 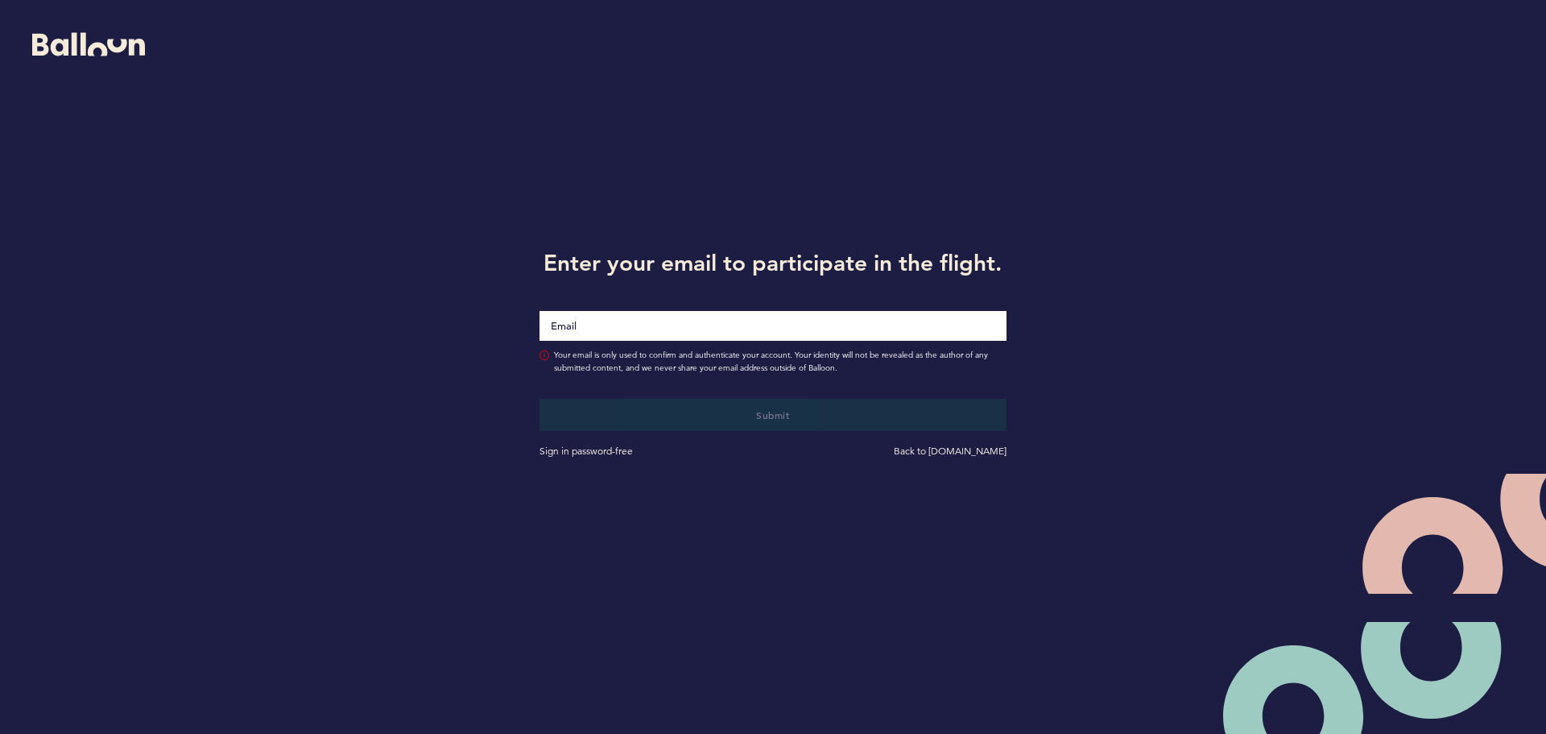 I want to click on h1: Enter your email to participate in the flight., so click(x=773, y=263).